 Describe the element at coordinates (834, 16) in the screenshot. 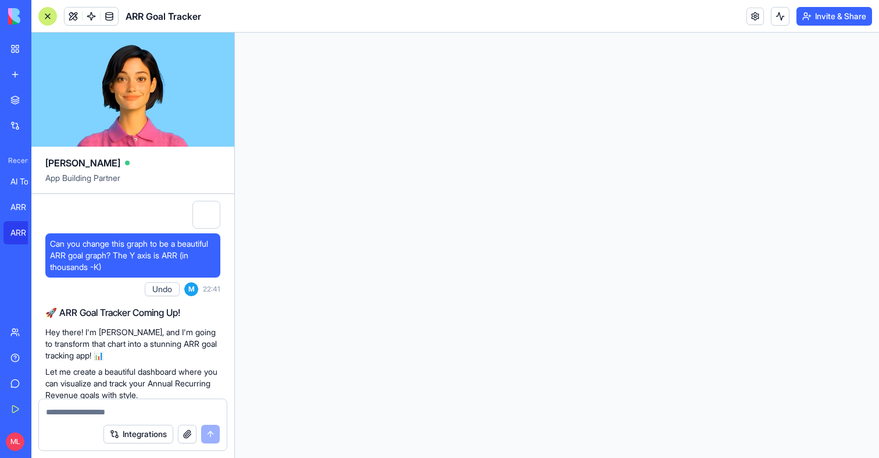

I see `button: Invite & Share` at that location.